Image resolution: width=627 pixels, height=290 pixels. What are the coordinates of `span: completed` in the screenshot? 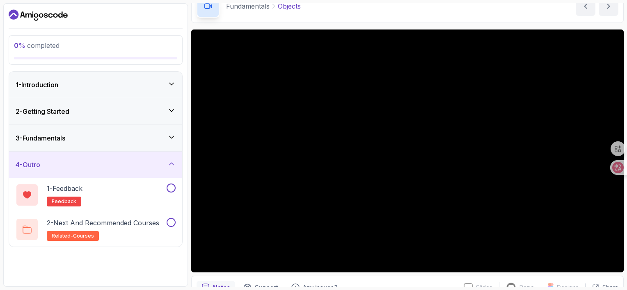 It's located at (37, 46).